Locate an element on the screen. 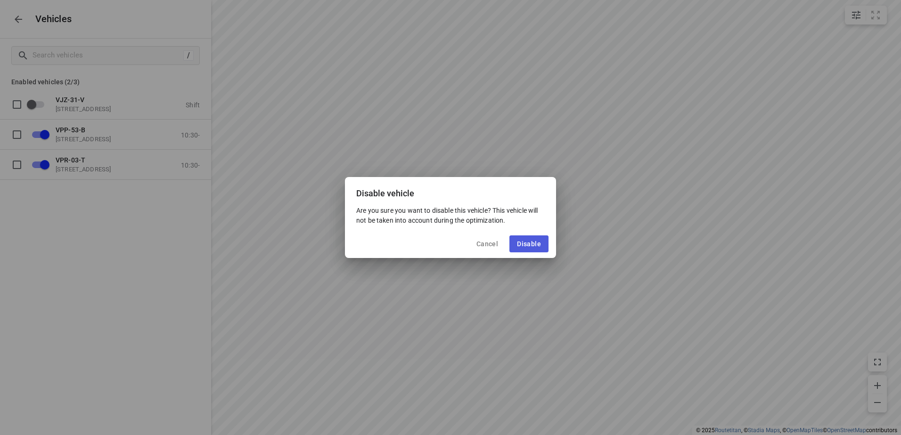 The image size is (901, 435). button: Disable is located at coordinates (529, 244).